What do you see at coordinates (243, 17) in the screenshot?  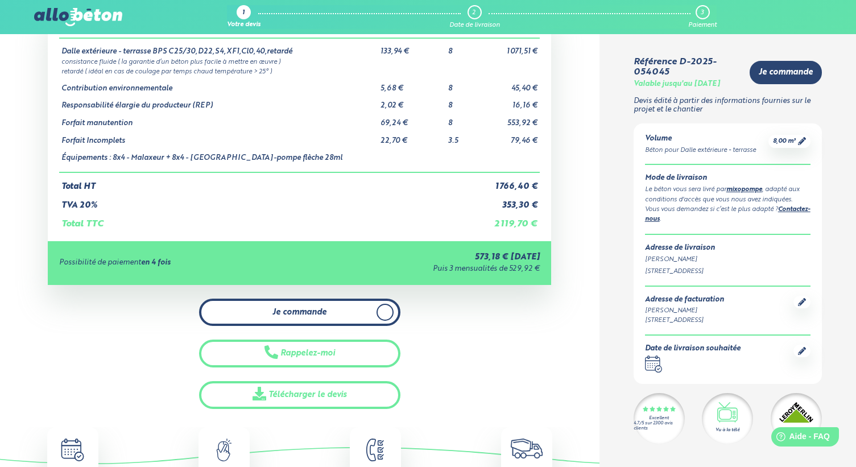 I see `a: 1 Votre devis` at bounding box center [243, 17].